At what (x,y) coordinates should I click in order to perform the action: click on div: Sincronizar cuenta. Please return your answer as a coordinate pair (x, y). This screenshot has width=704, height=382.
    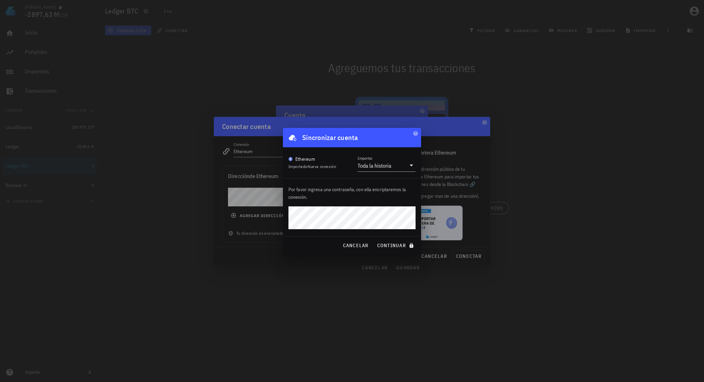
    Looking at the image, I should click on (330, 138).